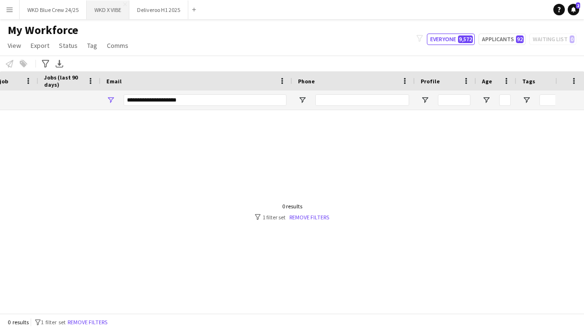 This screenshot has width=584, height=330. What do you see at coordinates (40, 45) in the screenshot?
I see `span: Export` at bounding box center [40, 45].